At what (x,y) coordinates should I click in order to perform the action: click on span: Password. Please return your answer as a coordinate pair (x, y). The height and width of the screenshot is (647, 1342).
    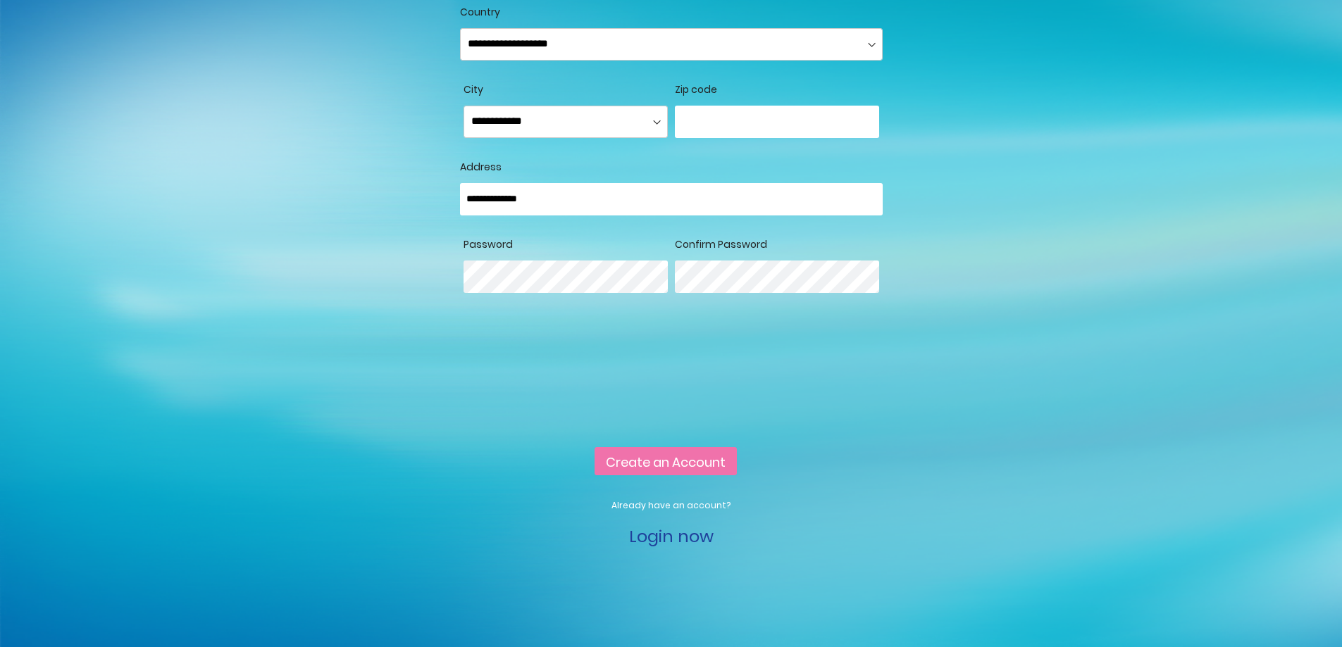
    Looking at the image, I should click on (488, 244).